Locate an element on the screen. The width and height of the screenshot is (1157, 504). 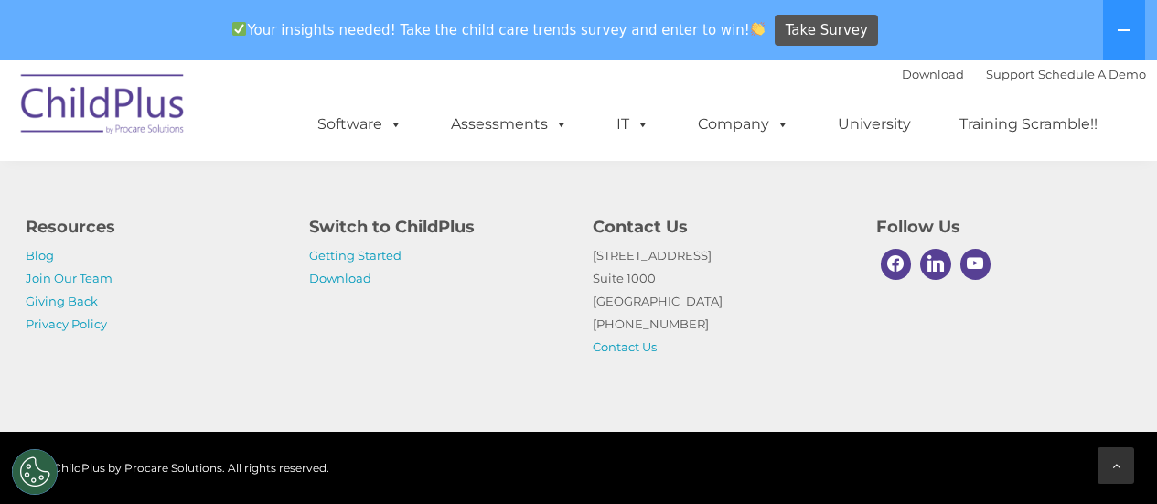
a: University is located at coordinates (874, 124).